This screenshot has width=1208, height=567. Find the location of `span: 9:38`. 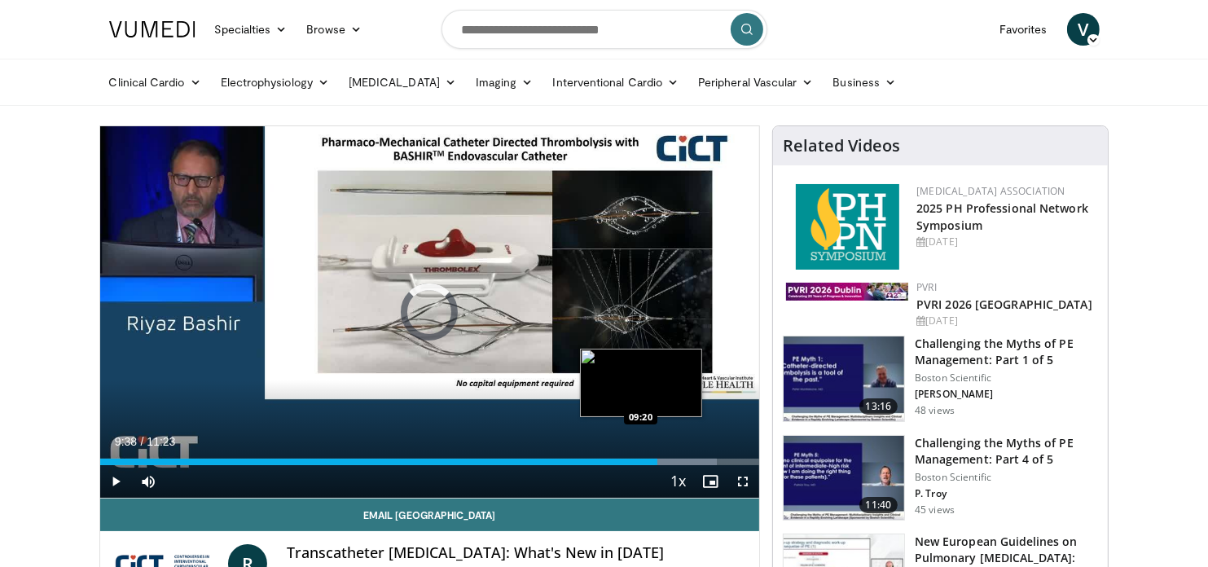

span: 9:38 is located at coordinates (125, 441).